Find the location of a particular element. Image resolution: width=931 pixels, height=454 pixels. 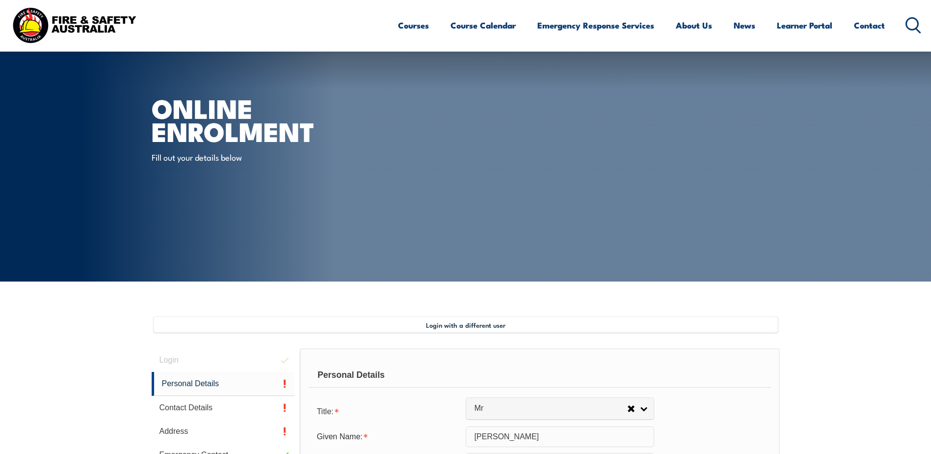

h1: Online Enrolment is located at coordinates (273, 119).